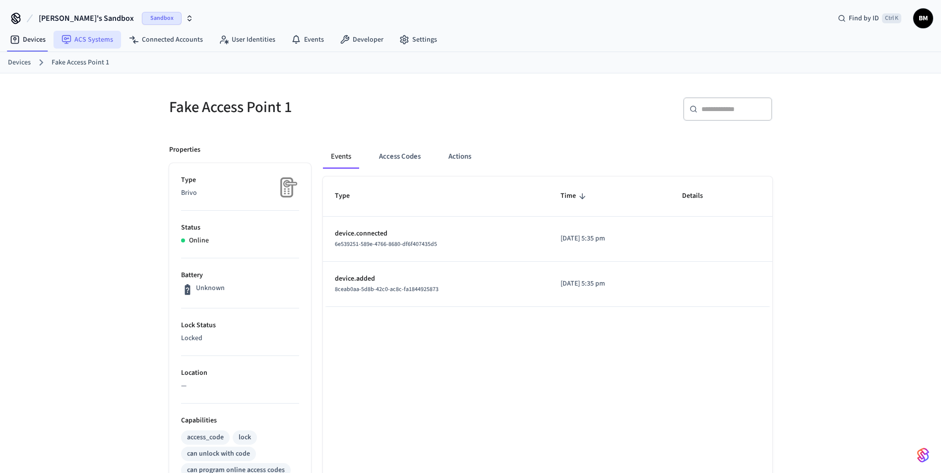 This screenshot has width=941, height=473. I want to click on div: can unlock with code, so click(218, 454).